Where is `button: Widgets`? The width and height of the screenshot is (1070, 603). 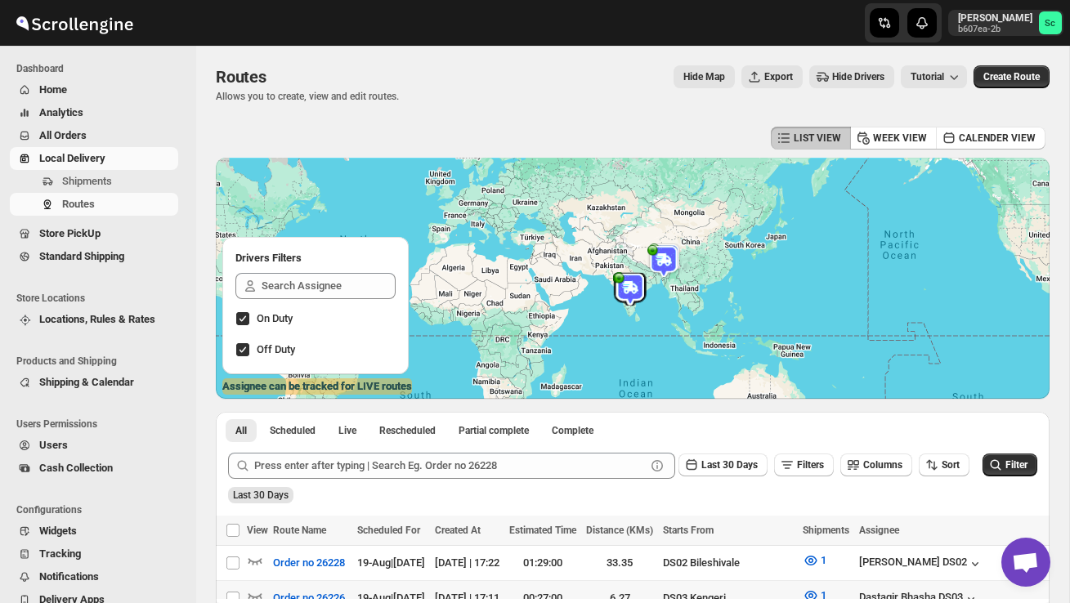
button: Widgets is located at coordinates (94, 531).